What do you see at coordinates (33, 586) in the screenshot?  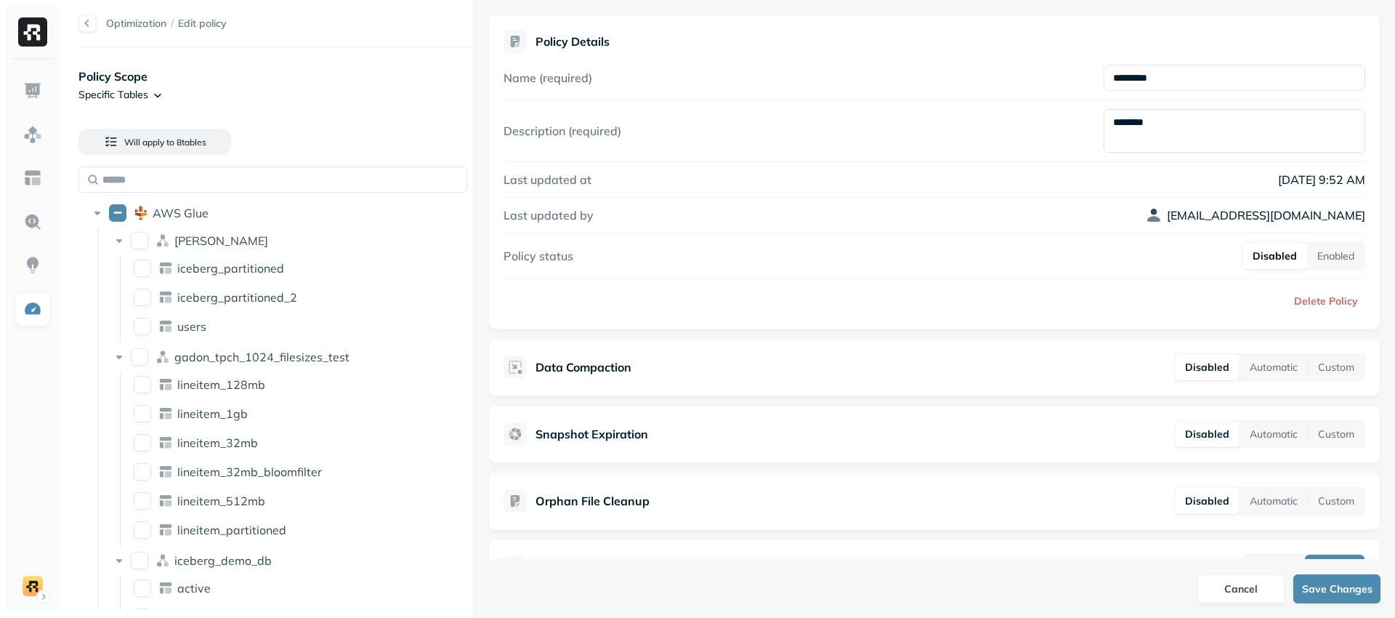 I see `img: demo` at bounding box center [33, 586].